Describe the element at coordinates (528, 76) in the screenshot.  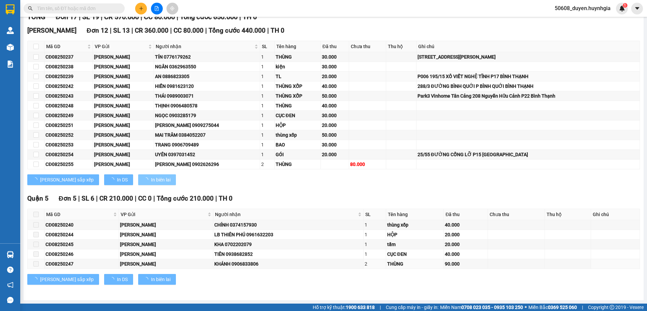
I see `div: P006 195/15 XÔ VIẾT NGHỆ TĨNH P17 BÌNH THẠNH` at that location.